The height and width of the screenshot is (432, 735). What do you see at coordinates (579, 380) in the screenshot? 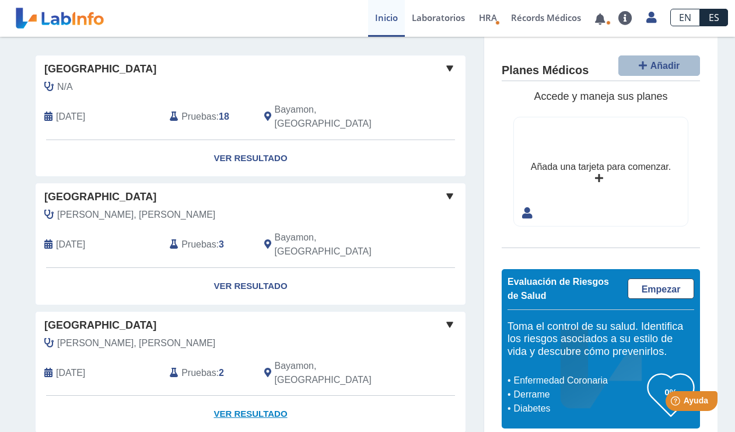
I see `li: Enfermedad Coronaria` at bounding box center [579, 380].